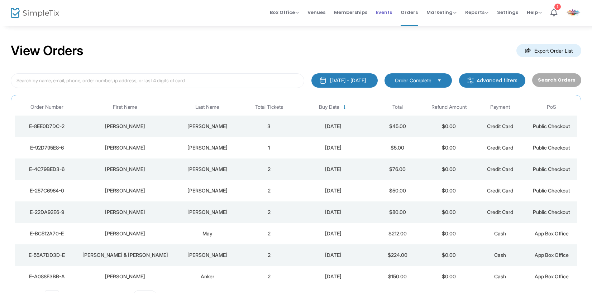 This screenshot has width=592, height=293. Describe the element at coordinates (207, 234) in the screenshot. I see `div: May` at that location.